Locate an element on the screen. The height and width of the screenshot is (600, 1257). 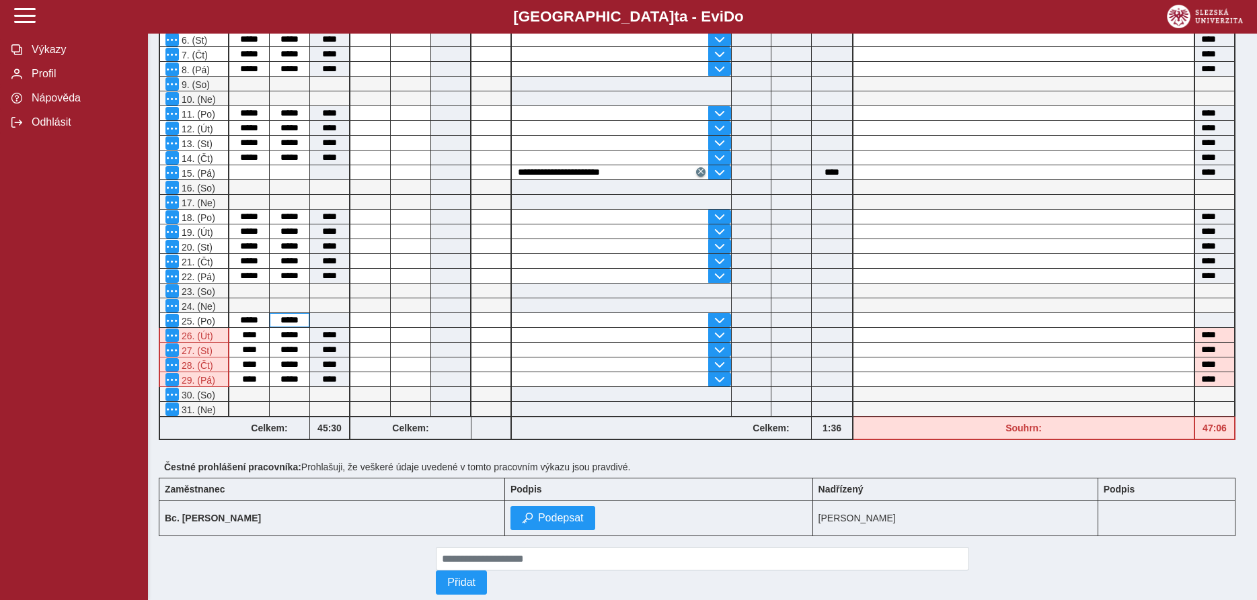
span: 24. (Ne) is located at coordinates (197, 307).